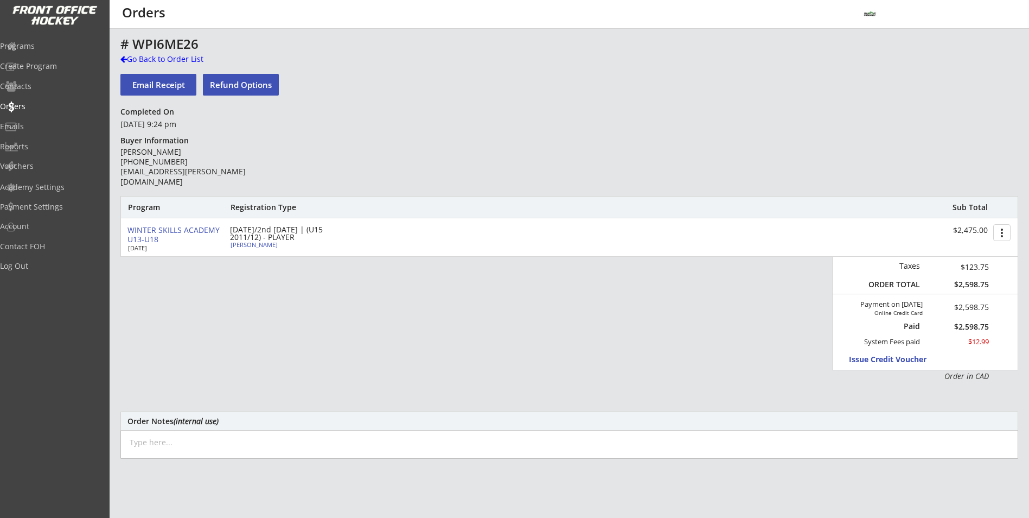  I want to click on button: Refund Options, so click(241, 85).